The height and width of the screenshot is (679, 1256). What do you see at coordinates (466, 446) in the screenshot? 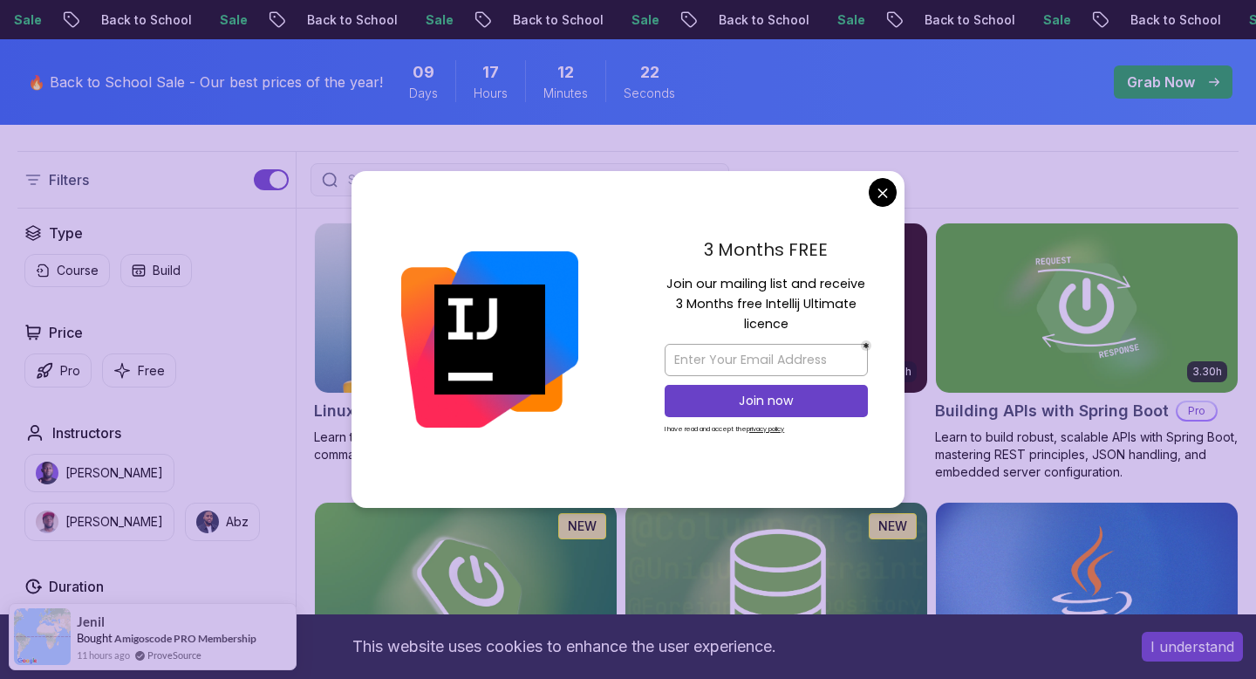
I see `p: Learn the fundamentals of Linux and how to use the command line` at bounding box center [466, 446].